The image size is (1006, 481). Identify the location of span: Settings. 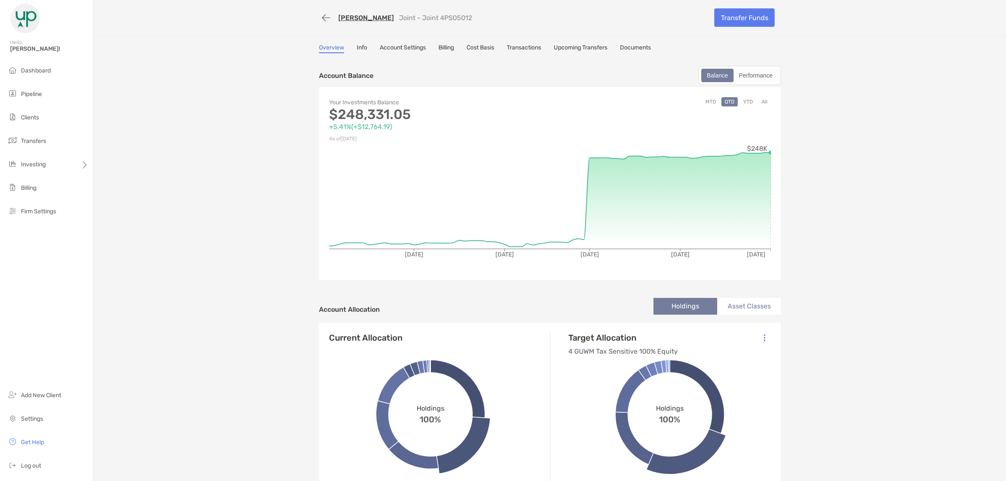
(32, 419).